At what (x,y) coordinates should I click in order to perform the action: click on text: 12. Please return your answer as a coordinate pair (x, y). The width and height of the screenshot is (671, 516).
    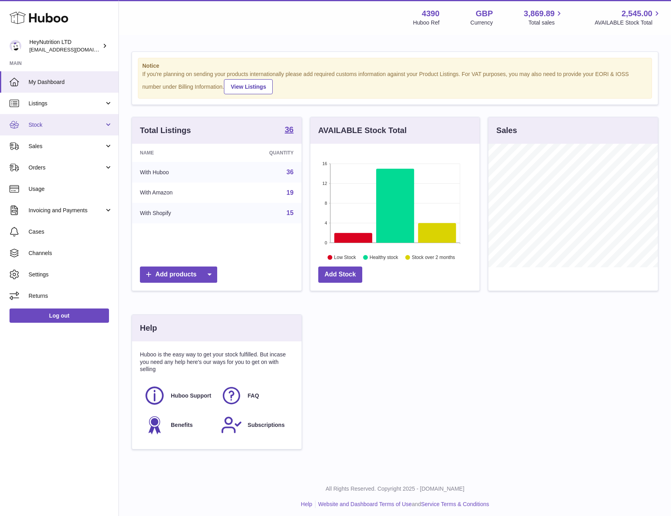
    Looking at the image, I should click on (324, 183).